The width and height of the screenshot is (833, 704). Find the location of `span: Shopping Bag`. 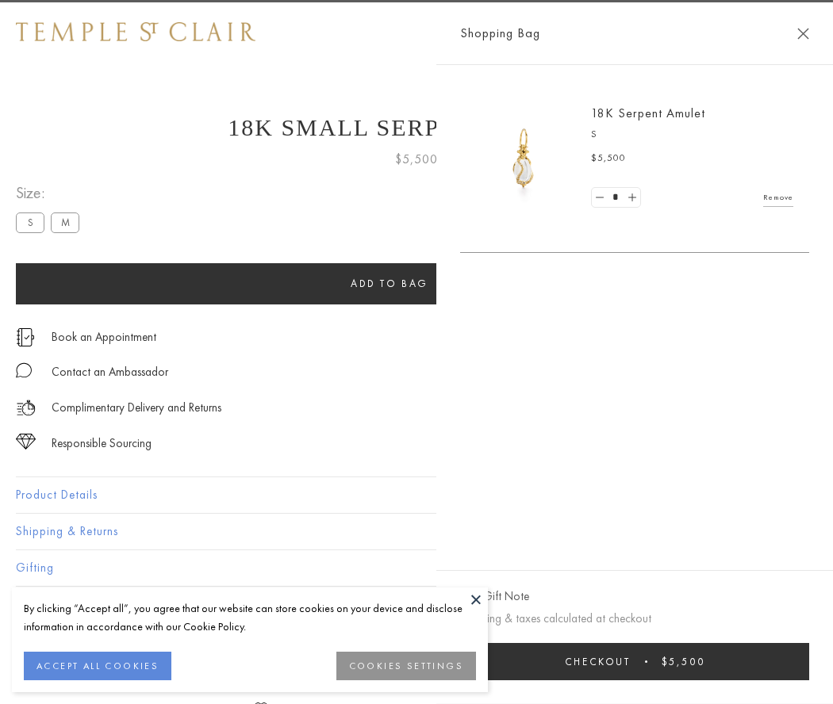

span: Shopping Bag is located at coordinates (500, 33).